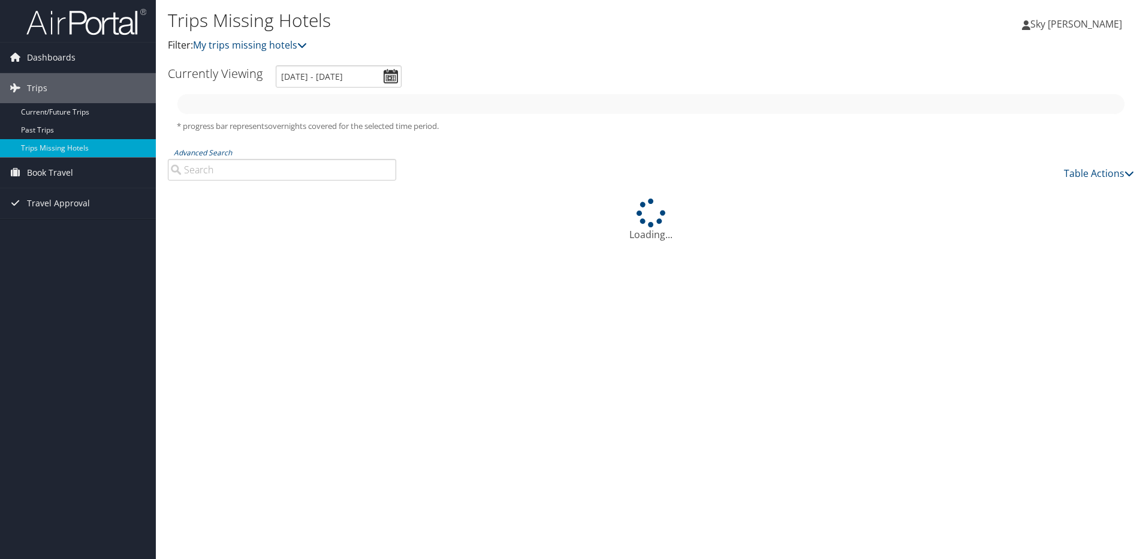  I want to click on span: Trips, so click(37, 88).